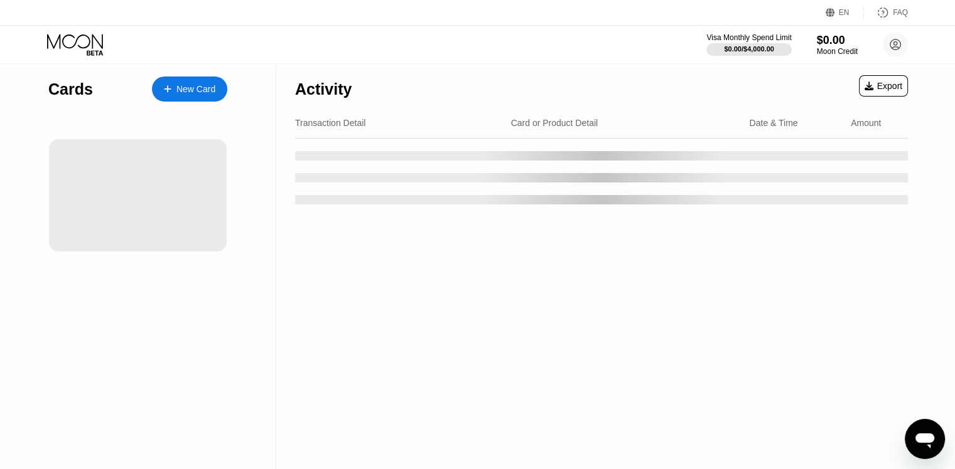 The width and height of the screenshot is (955, 469). Describe the element at coordinates (323, 89) in the screenshot. I see `div: Activity` at that location.